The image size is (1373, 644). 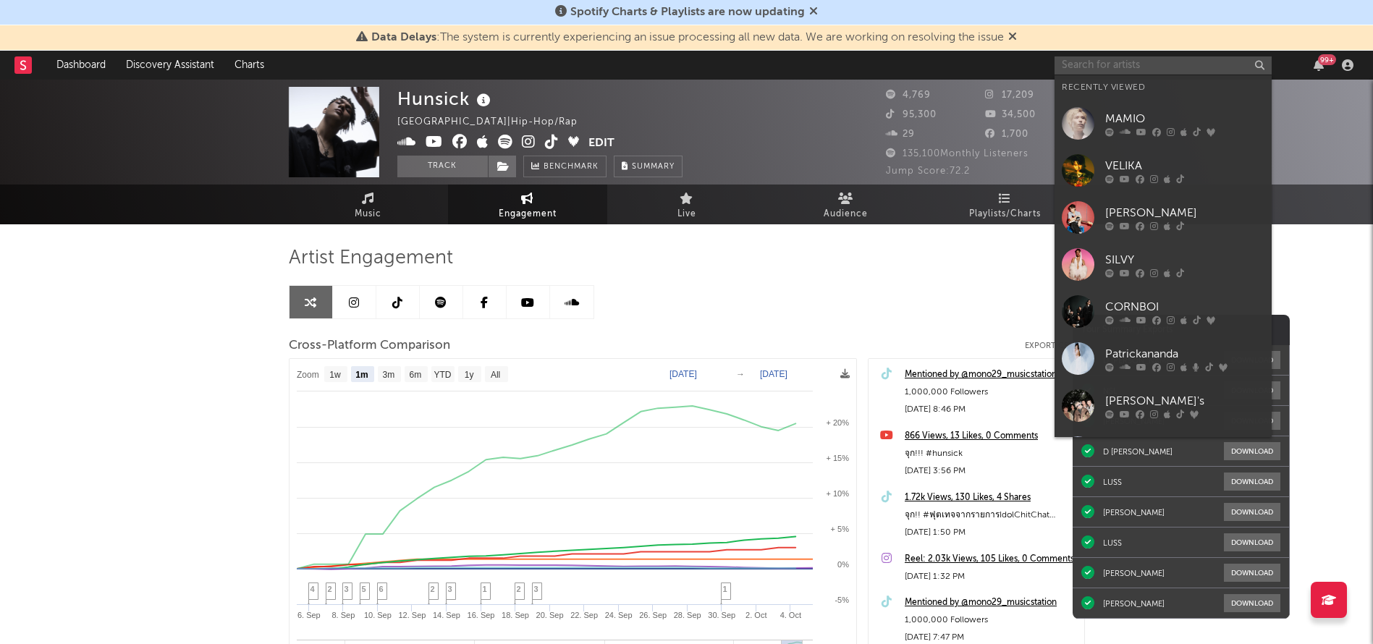 I want to click on span: Jump Score: 72.2, so click(x=928, y=171).